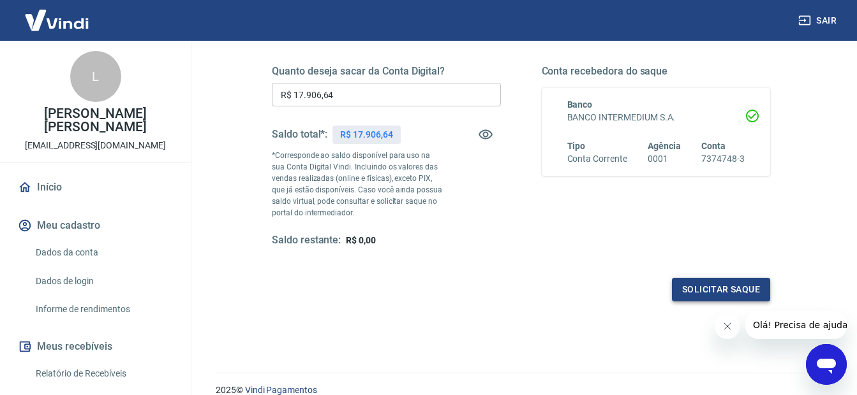 The image size is (857, 395). What do you see at coordinates (103, 253) in the screenshot?
I see `a: Dados da conta` at bounding box center [103, 253].